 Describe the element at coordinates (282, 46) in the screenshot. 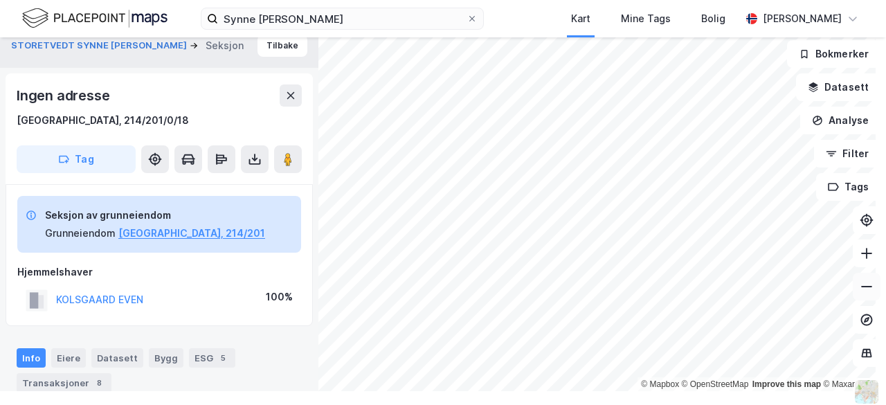

I see `button: Tilbake` at that location.